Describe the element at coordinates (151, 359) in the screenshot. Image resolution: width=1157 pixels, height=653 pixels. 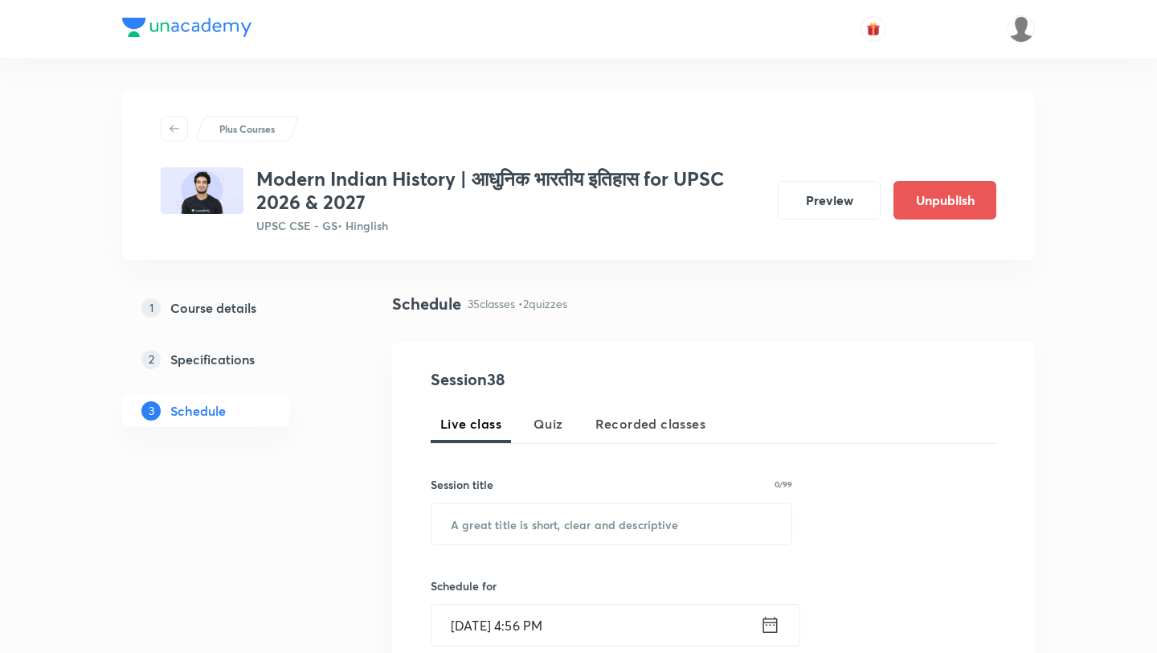
I see `p: 2` at that location.